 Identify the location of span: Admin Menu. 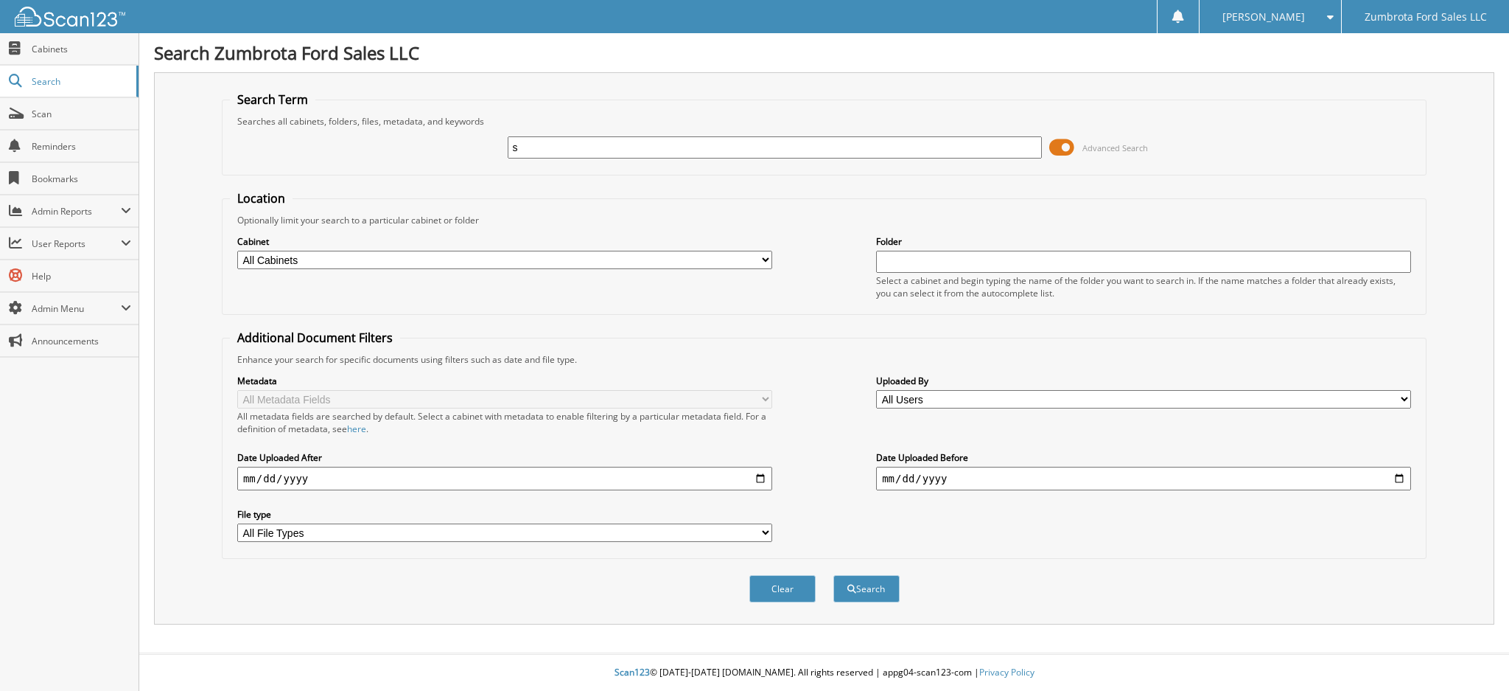
(76, 308).